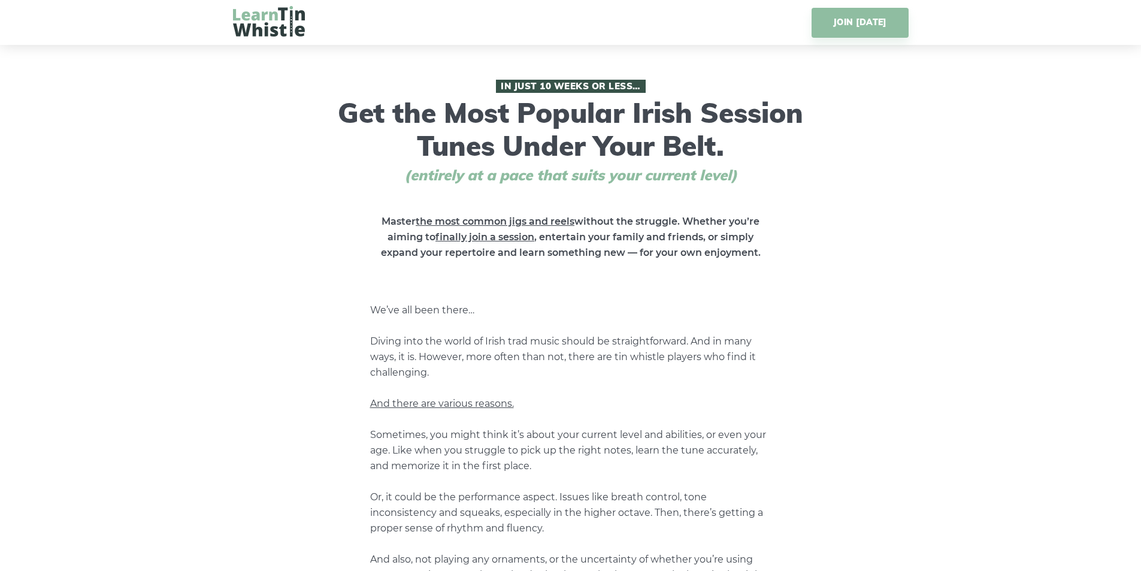  I want to click on span: In Just 10 Weeks or Less…, so click(571, 86).